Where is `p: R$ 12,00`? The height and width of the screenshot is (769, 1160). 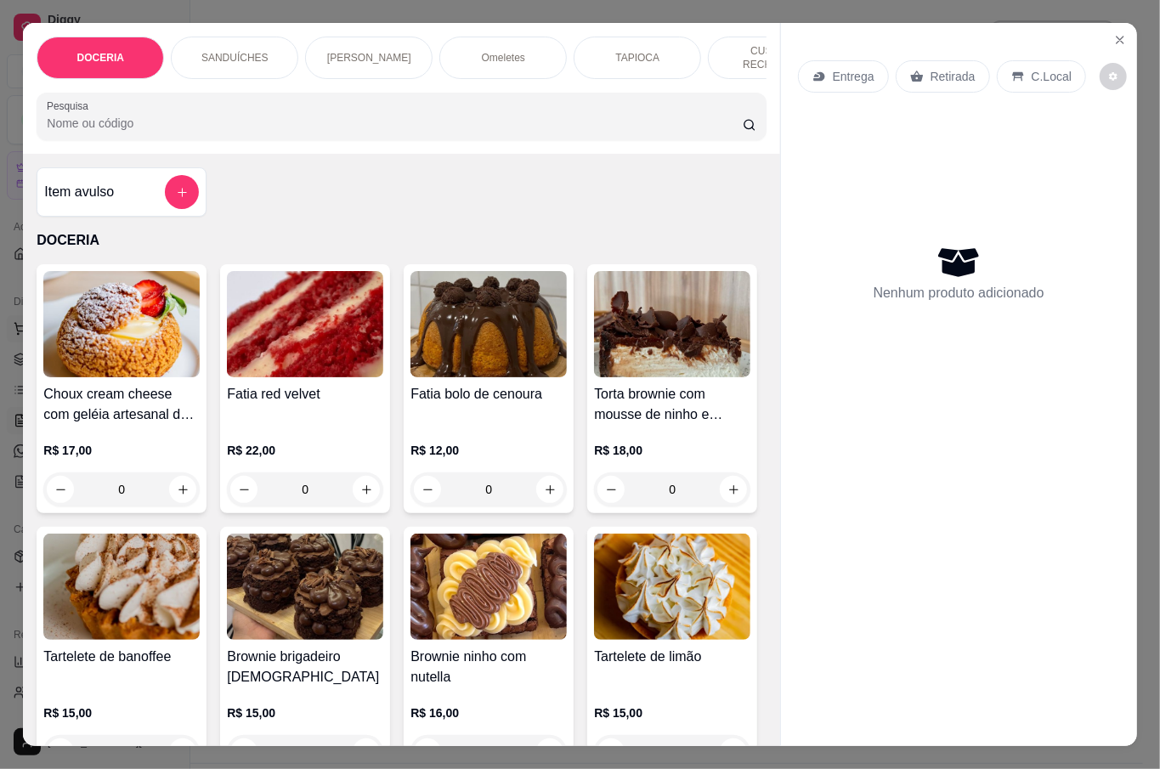
p: R$ 12,00 is located at coordinates (488, 450).